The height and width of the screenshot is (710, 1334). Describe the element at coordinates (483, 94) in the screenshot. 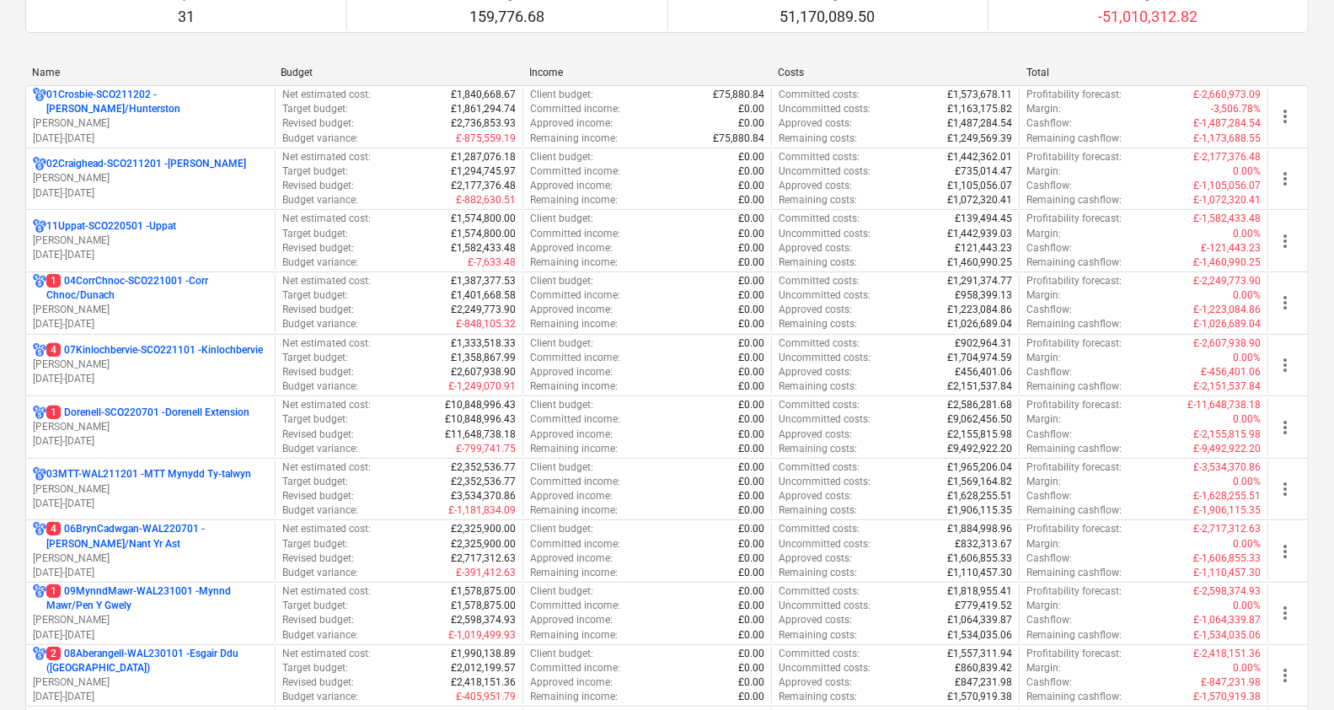

I see `p: £1,840,668.67` at that location.